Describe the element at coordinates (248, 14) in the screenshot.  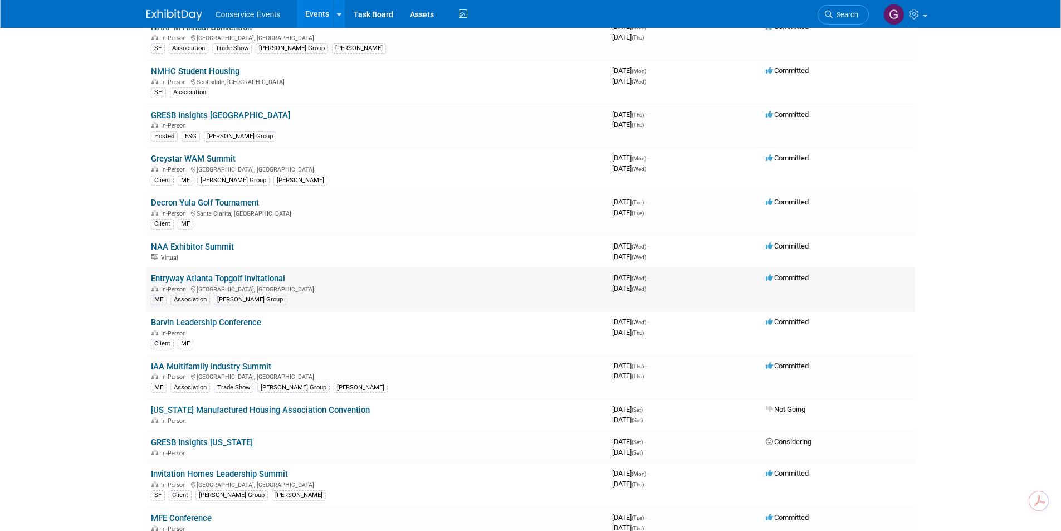
I see `span: Conservice Events` at that location.